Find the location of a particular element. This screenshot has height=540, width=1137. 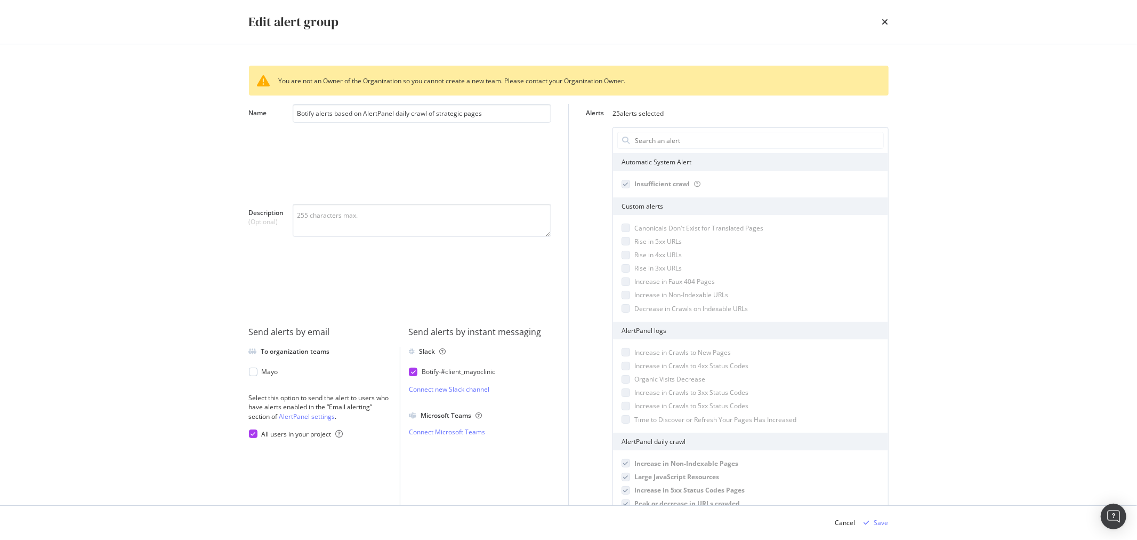

div: times is located at coordinates (886, 22).